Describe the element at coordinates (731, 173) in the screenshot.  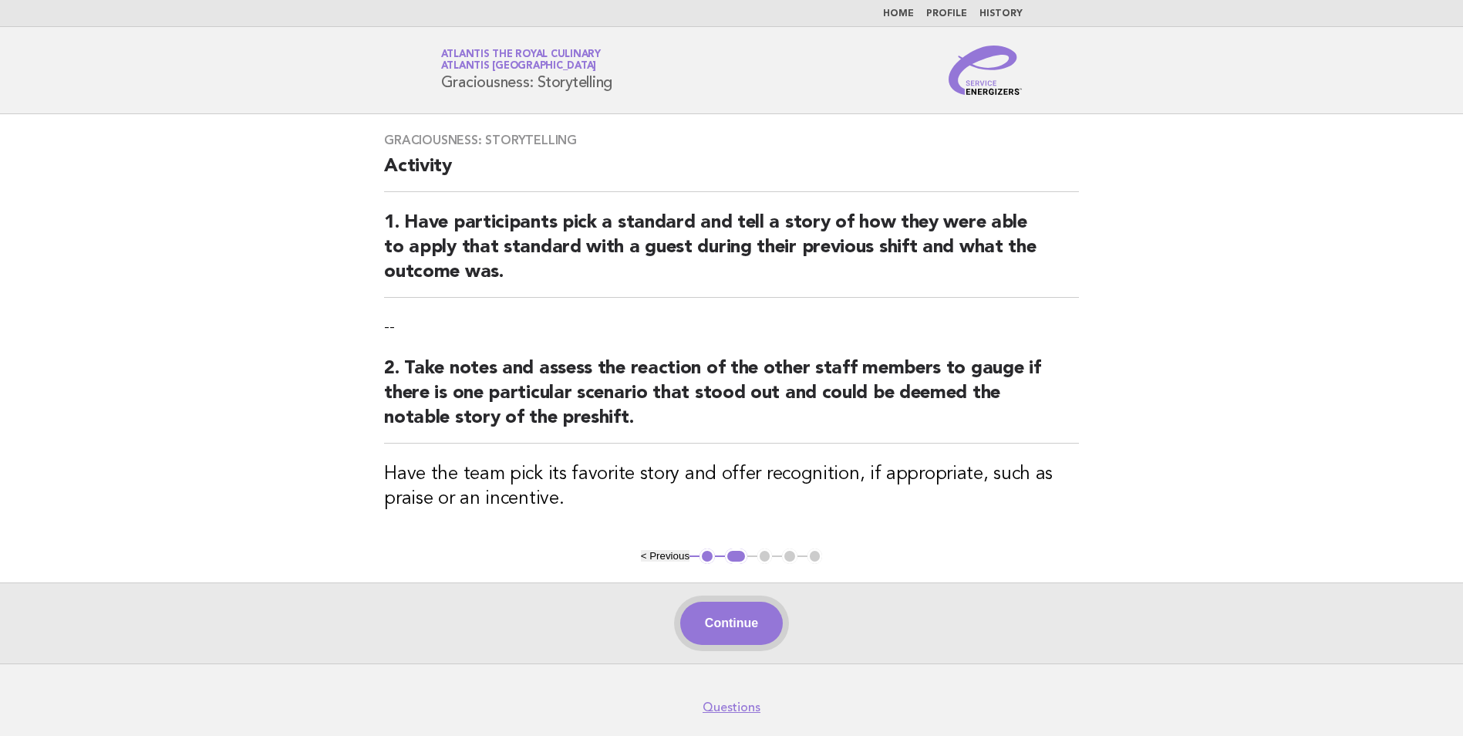
I see `h2: Activity` at that location.